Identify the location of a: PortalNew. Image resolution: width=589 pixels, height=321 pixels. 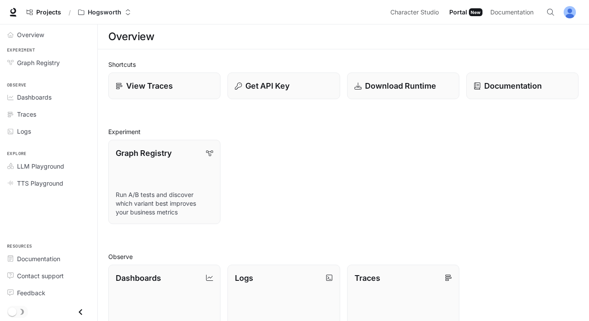
(466, 12).